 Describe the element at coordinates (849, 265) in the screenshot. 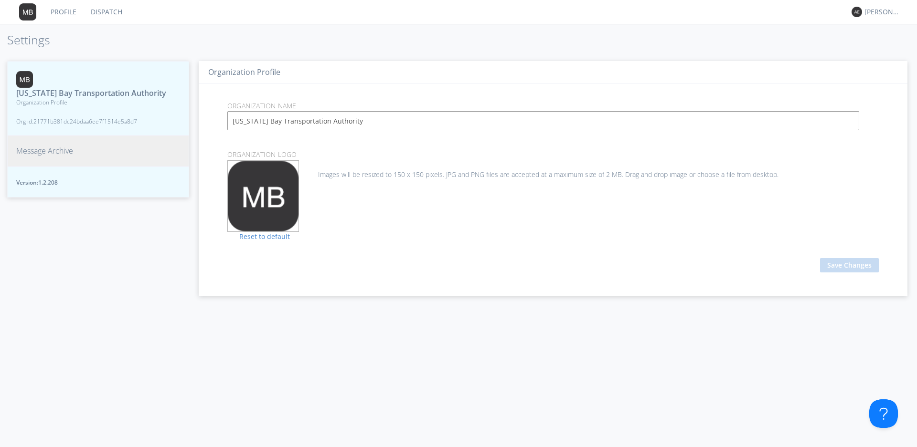

I see `button: Save Changes` at that location.